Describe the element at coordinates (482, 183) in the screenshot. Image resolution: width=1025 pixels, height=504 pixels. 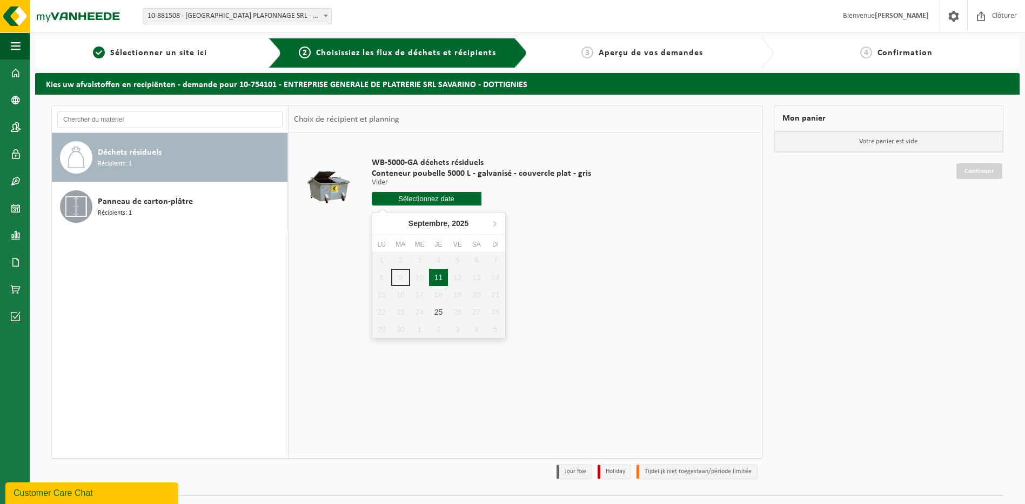
I see `p: Vider` at that location.